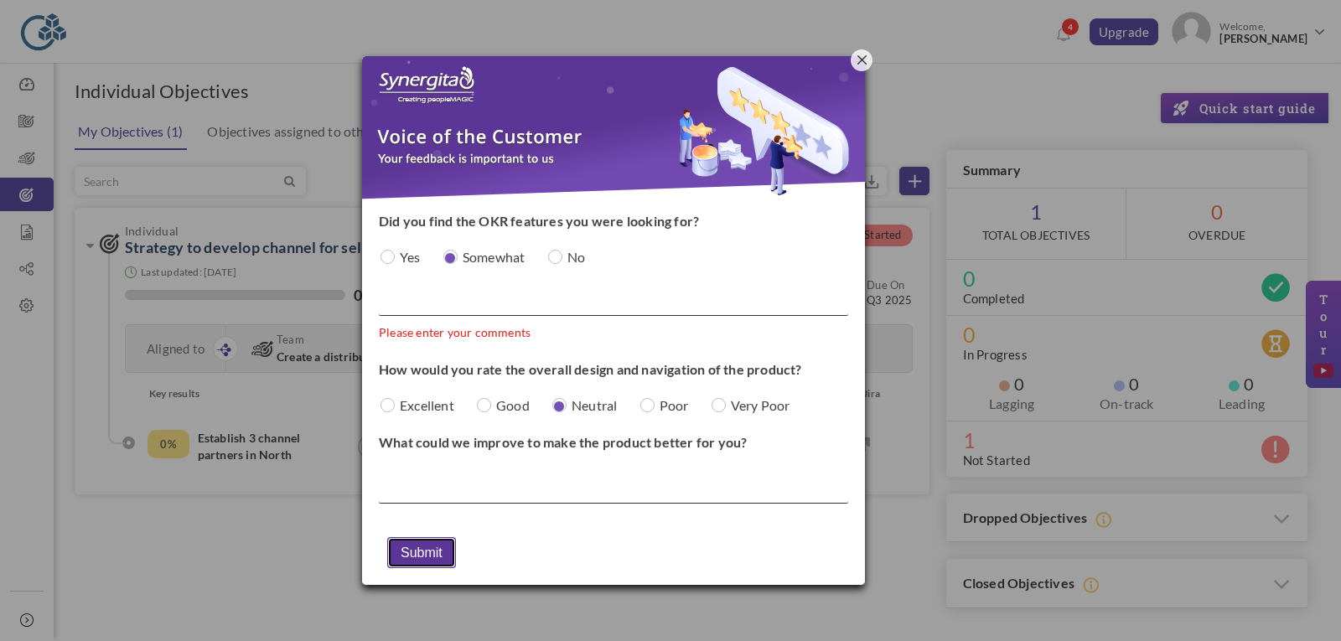 This screenshot has height=641, width=1341. I want to click on label: Excellent, so click(421, 405).